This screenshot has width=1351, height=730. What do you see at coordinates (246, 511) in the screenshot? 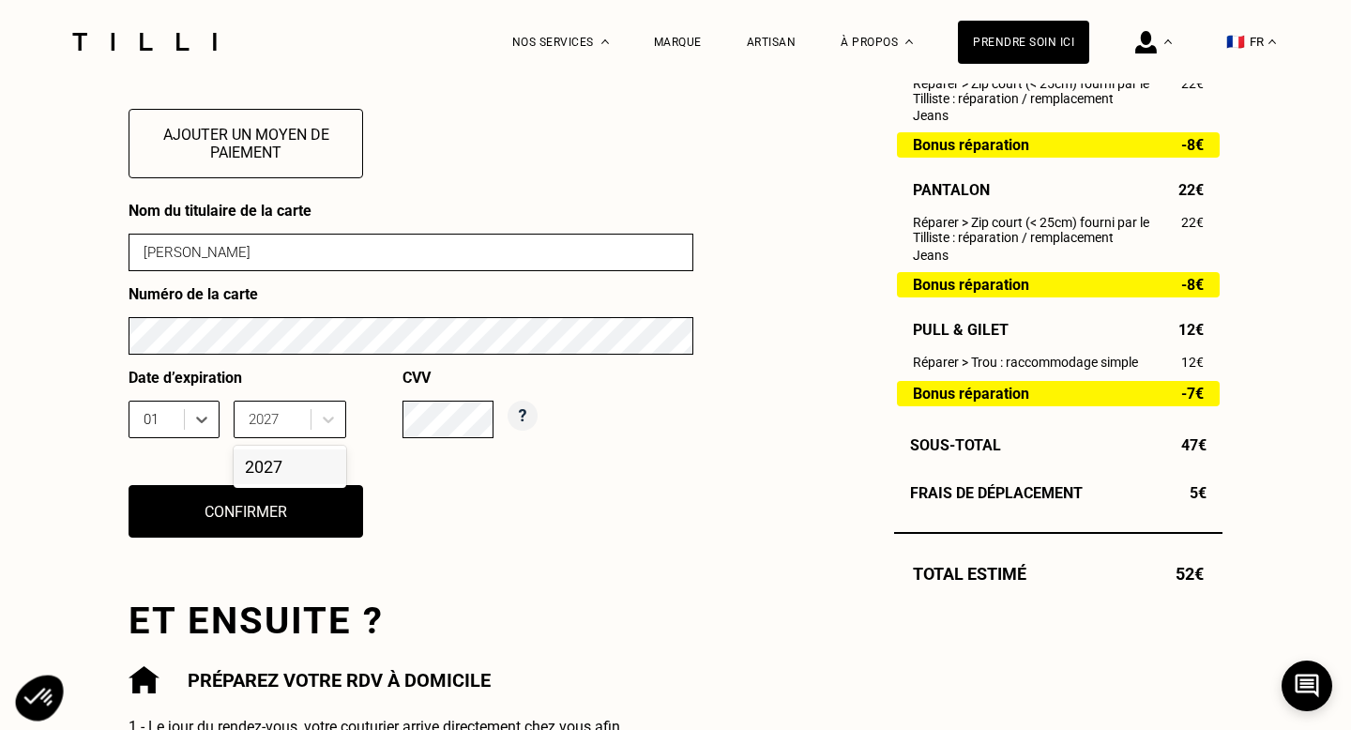
I see `button: Confirmer` at bounding box center [246, 511].